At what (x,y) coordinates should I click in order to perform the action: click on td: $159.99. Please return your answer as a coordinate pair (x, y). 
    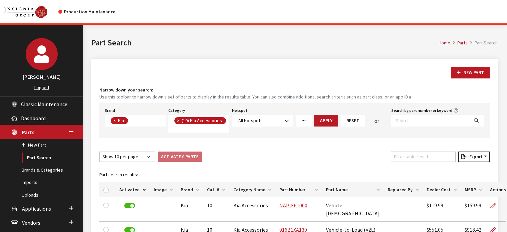
    Looking at the image, I should click on (473, 209).